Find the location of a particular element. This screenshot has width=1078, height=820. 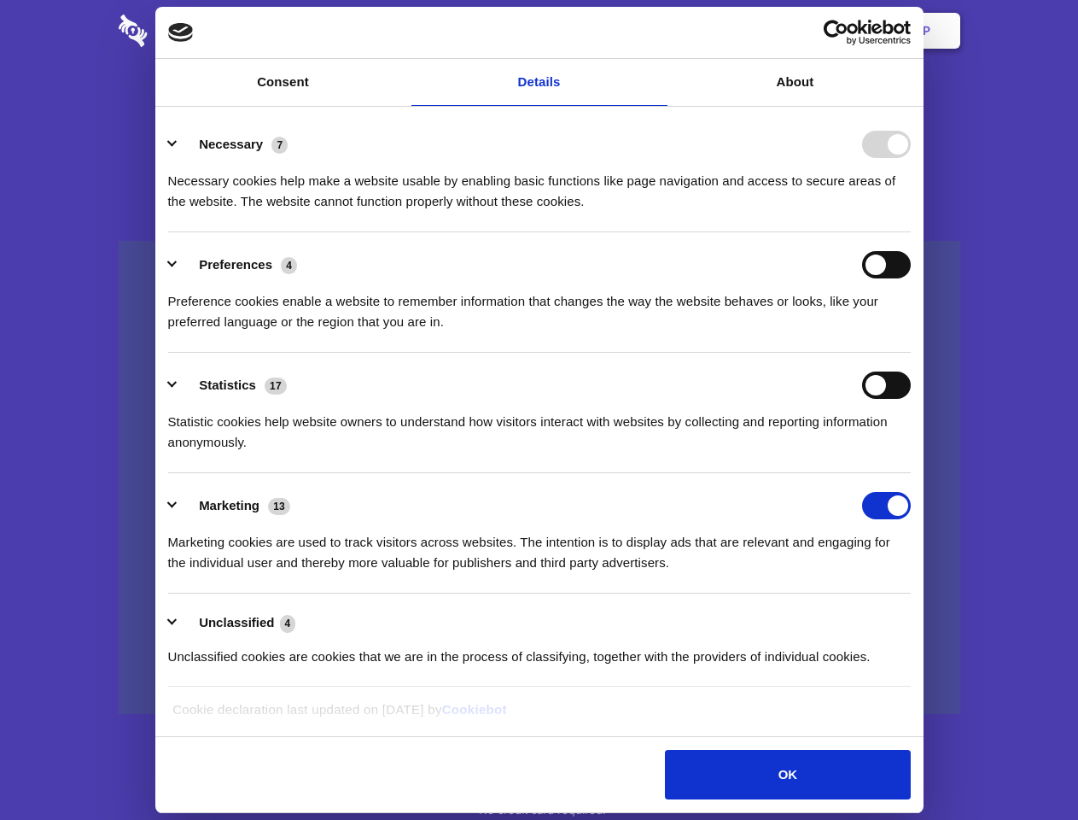

div: Marketing cookies are used to track visitors across websites. The intention is to display ads tha... is located at coordinates (540, 546).